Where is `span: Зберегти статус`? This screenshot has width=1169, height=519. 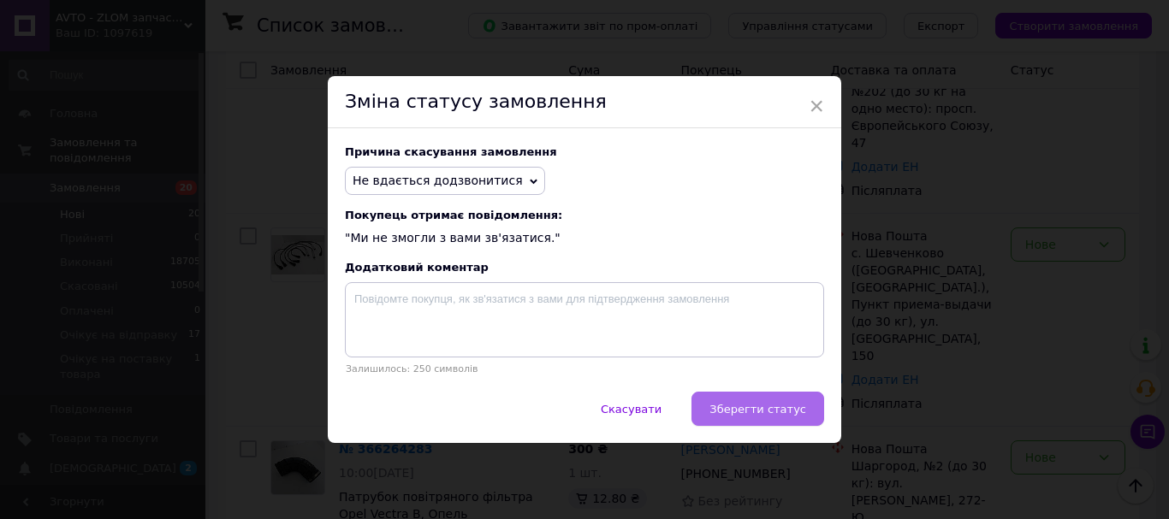
span: Зберегти статус is located at coordinates (757, 409).